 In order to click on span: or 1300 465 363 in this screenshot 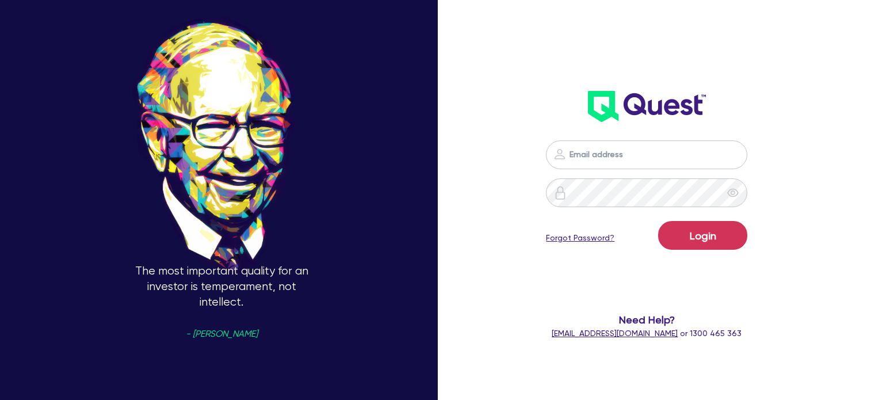, I will do `click(646, 333)`.